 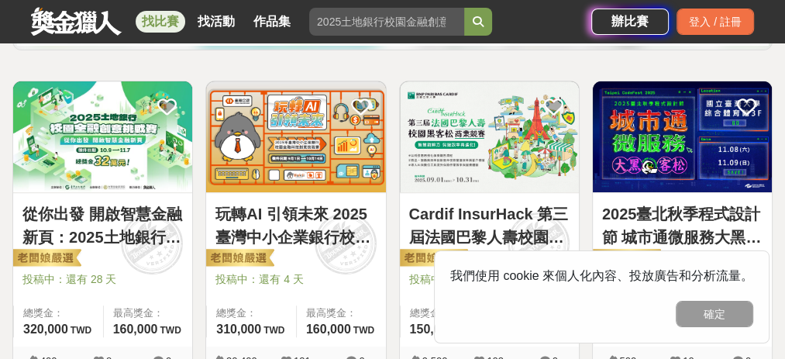 What do you see at coordinates (602, 275) in the screenshot?
I see `span: 我們使用 cookie 來個人化內容、投放廣告和分析流量。` at bounding box center [602, 275].